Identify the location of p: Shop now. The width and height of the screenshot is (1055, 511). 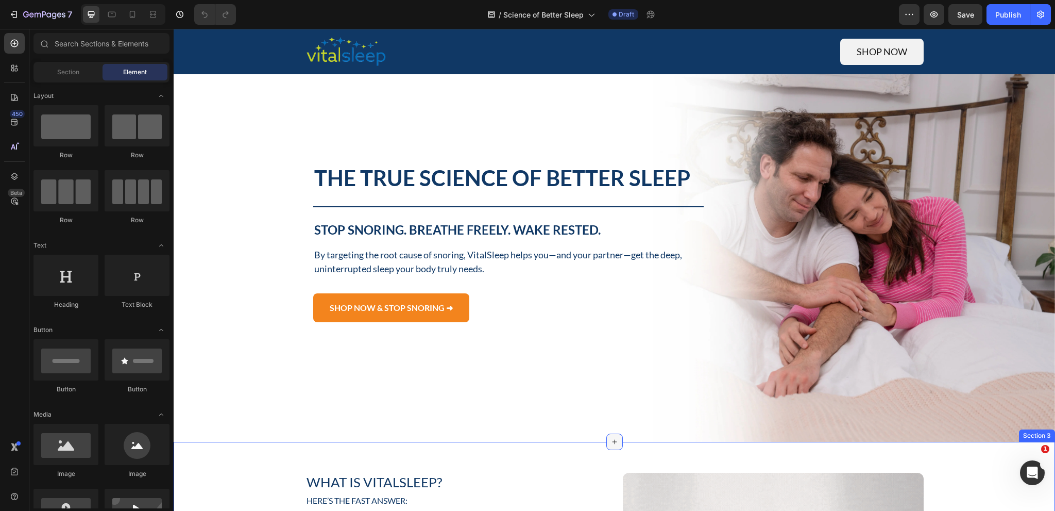
(709, 23).